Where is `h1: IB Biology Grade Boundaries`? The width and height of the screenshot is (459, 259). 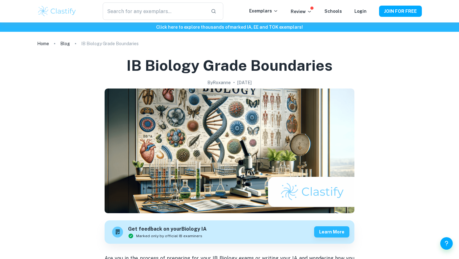
h1: IB Biology Grade Boundaries is located at coordinates (229, 66).